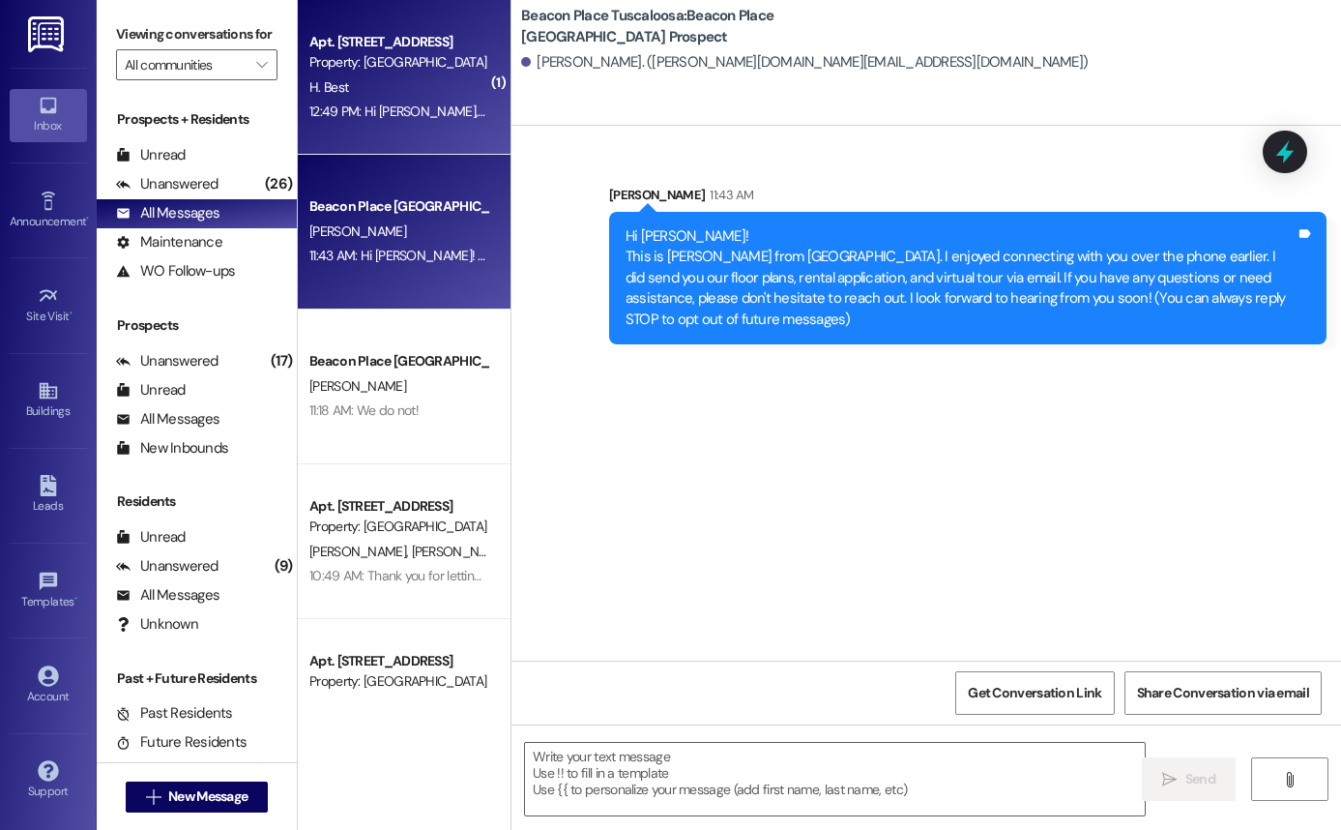 This screenshot has width=1341, height=830. Describe the element at coordinates (729, 194) in the screenshot. I see `div: 11:43 AM` at that location.